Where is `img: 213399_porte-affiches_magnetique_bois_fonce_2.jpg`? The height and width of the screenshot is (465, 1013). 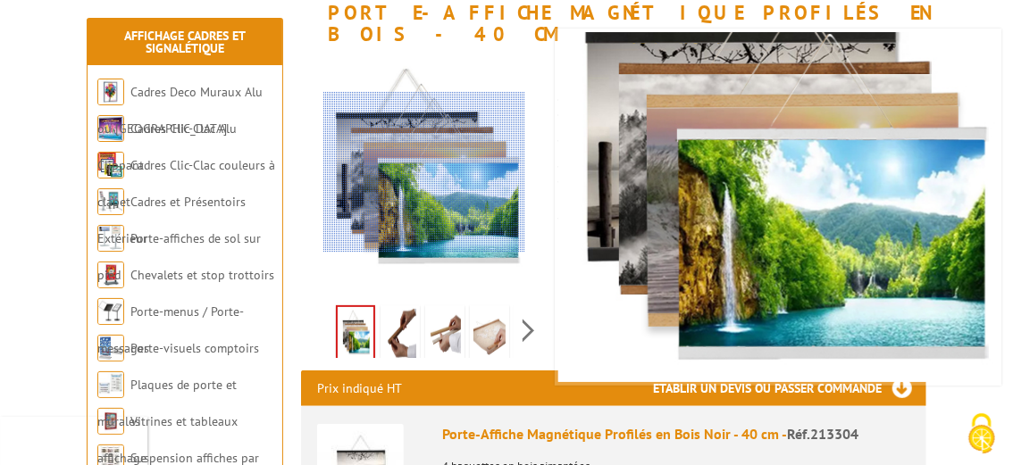 img: 213399_porte-affiches_magnetique_bois_fonce_2.jpg is located at coordinates (400, 337).